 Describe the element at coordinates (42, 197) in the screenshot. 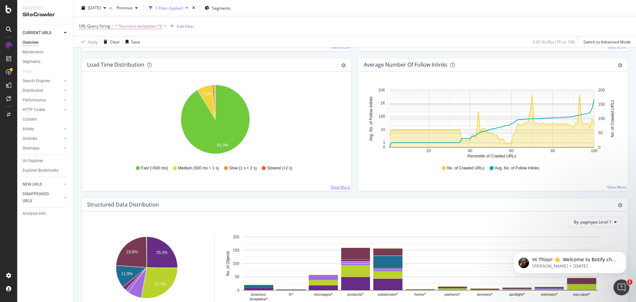

I see `a: DISAPPEARED URLS` at that location.